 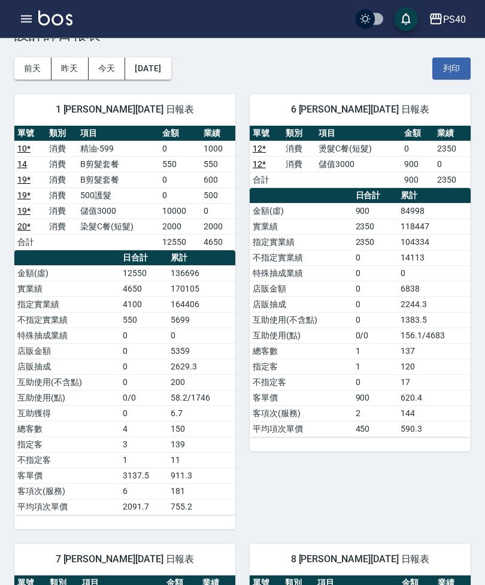 I want to click on button: save, so click(x=406, y=19).